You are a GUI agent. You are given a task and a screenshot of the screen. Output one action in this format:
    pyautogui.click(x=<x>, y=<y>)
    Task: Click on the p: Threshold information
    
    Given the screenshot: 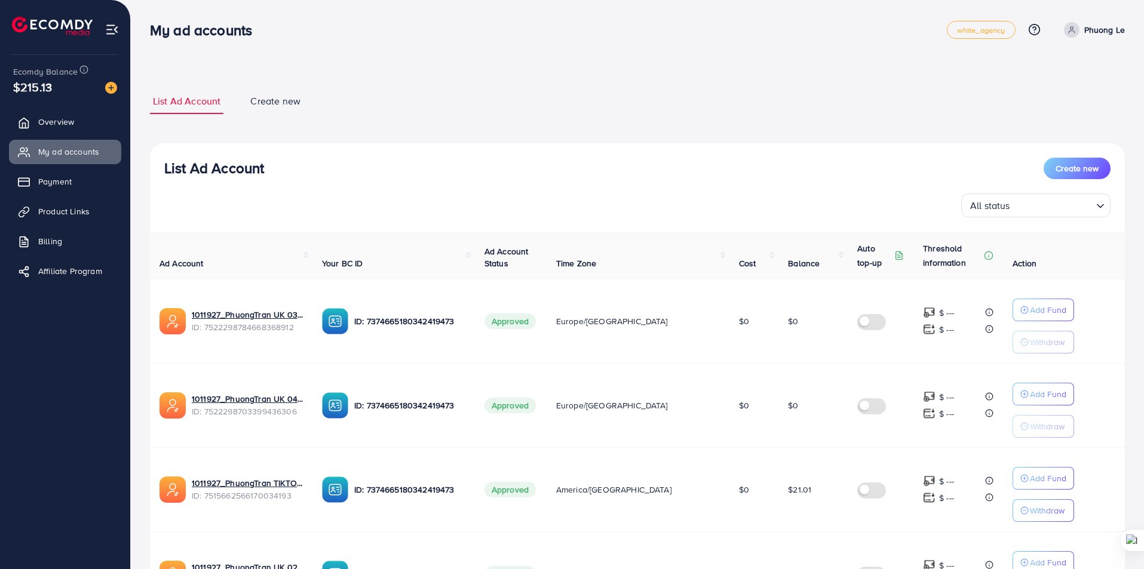 What is the action you would take?
    pyautogui.click(x=952, y=256)
    